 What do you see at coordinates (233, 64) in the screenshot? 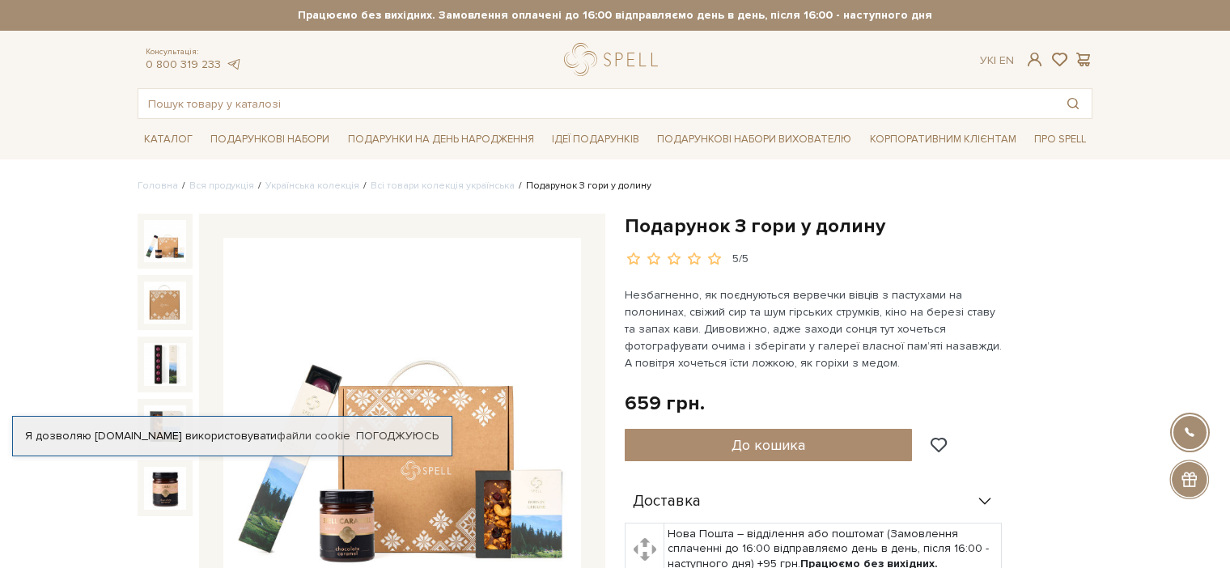
I see `a: telegram` at bounding box center [233, 64].